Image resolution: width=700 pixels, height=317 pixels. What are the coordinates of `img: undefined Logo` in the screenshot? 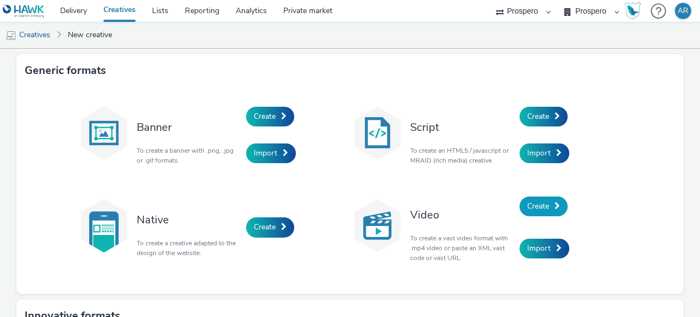 It's located at (24, 11).